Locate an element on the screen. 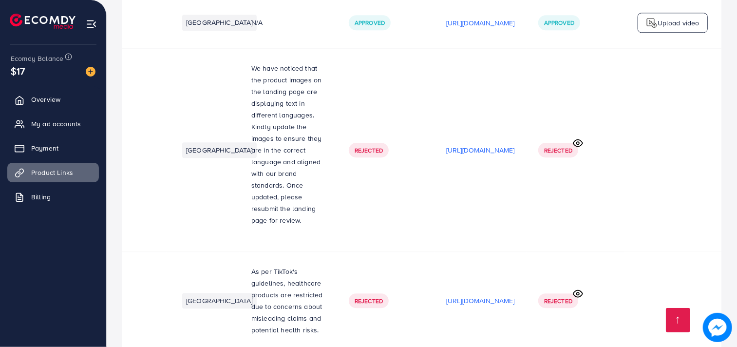 The height and width of the screenshot is (347, 737). a: Overview is located at coordinates (53, 99).